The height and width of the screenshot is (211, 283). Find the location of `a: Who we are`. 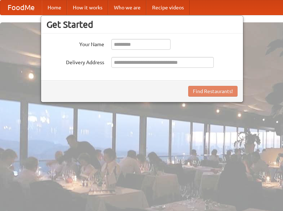

a: Who we are is located at coordinates (127, 8).